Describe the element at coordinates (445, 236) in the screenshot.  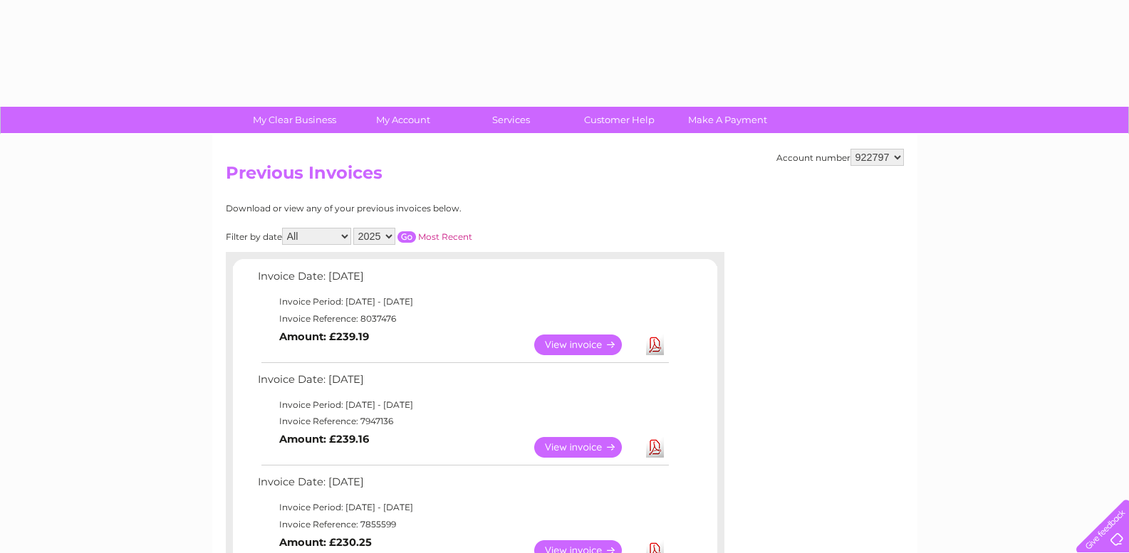
I see `a: Most Recent` at that location.